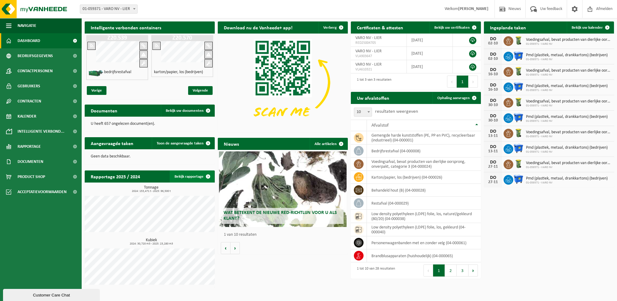 The image size is (617, 301). What do you see at coordinates (235, 248) in the screenshot?
I see `button: Volgende` at bounding box center [235, 248].